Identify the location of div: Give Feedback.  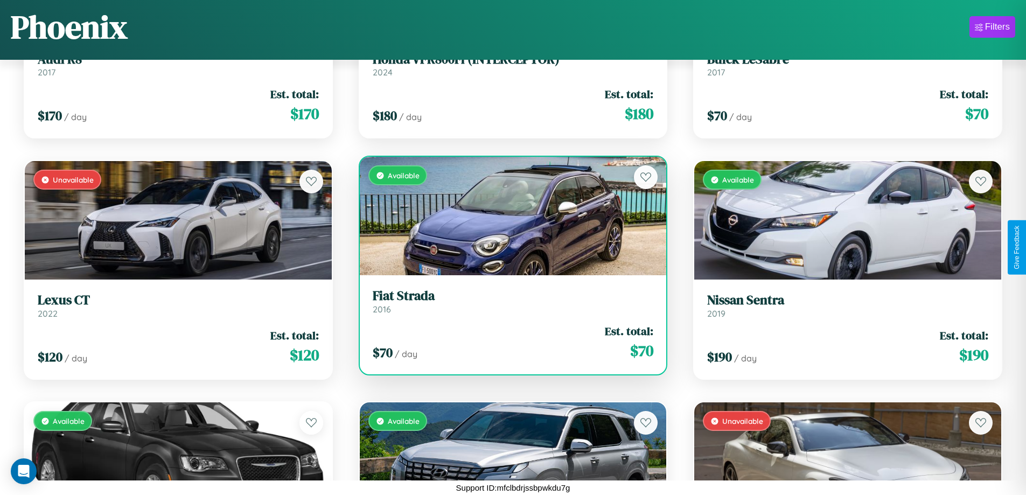
(1017, 247).